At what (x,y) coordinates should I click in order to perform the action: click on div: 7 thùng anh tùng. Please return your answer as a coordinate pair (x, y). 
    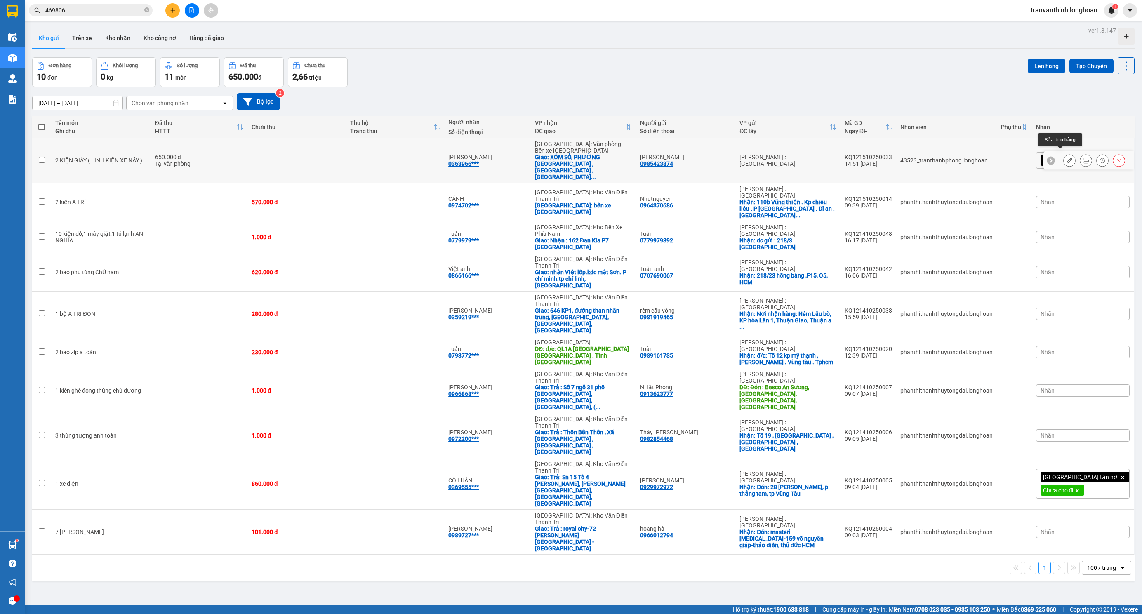
    Looking at the image, I should click on (101, 532).